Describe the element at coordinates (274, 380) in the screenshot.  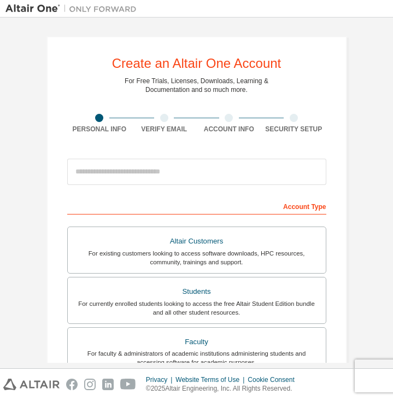
I see `div: Cookie Consent` at that location.